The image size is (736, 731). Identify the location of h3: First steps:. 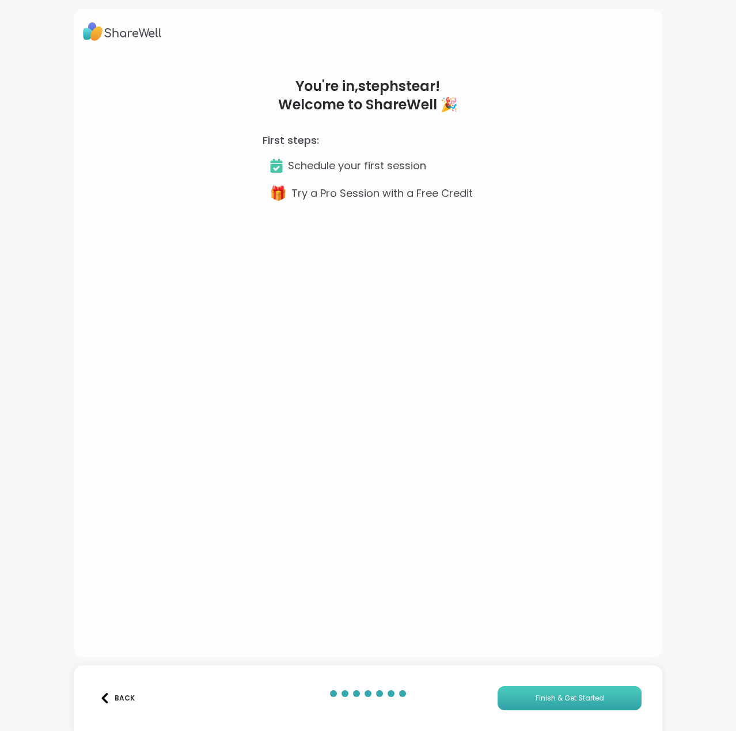
(291, 141).